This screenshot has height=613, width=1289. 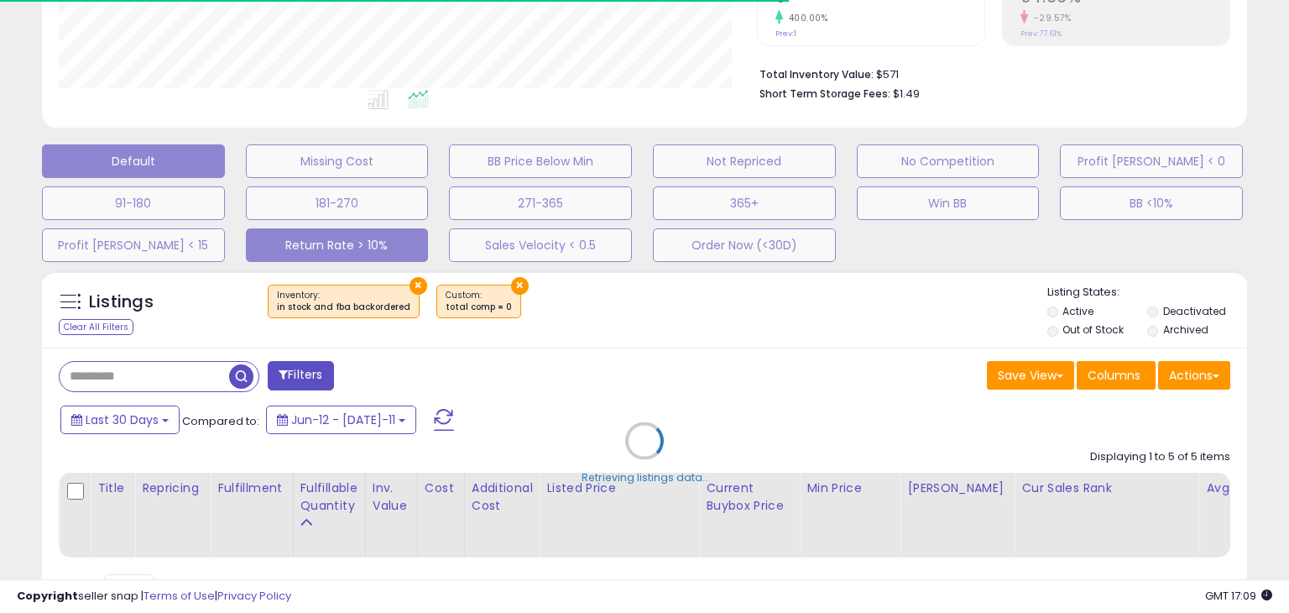 What do you see at coordinates (948, 203) in the screenshot?
I see `button: Win BB` at bounding box center [948, 203].